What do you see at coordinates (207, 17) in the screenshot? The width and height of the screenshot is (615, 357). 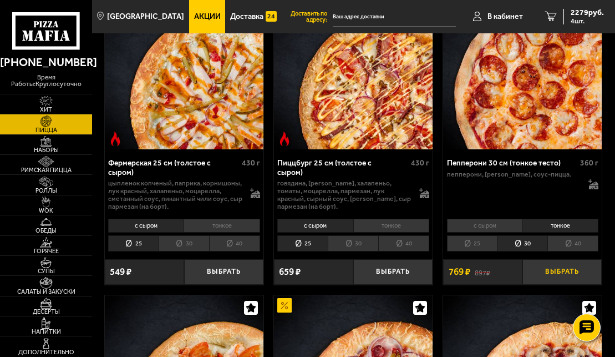 I see `span: Акции` at bounding box center [207, 17].